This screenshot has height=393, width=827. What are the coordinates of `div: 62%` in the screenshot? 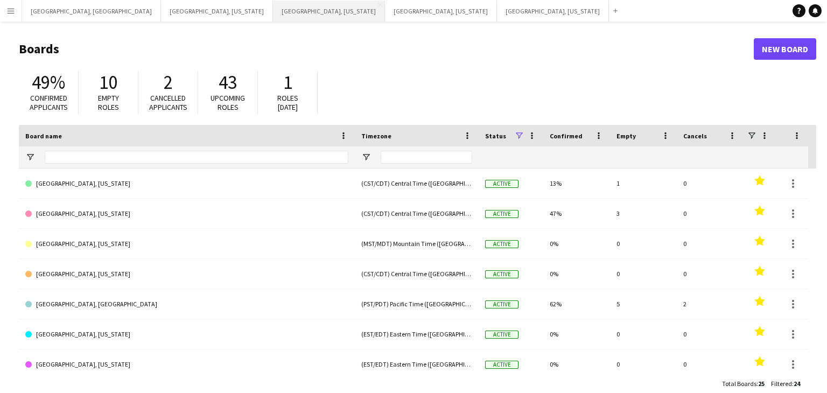 It's located at (577, 304).